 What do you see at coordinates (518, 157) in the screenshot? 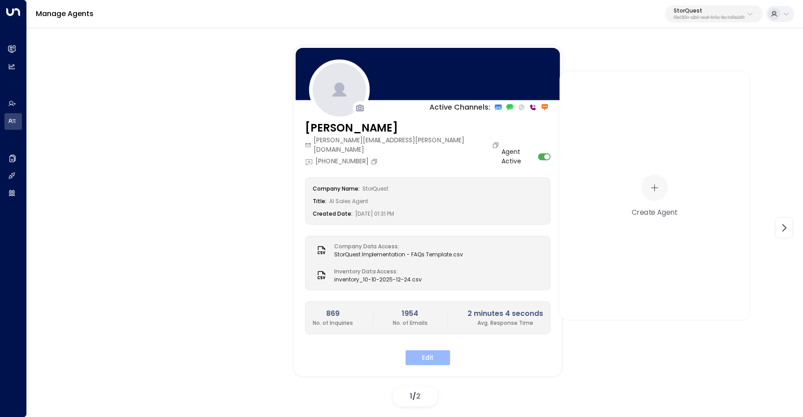
I see `label: Agent Active` at bounding box center [518, 157].